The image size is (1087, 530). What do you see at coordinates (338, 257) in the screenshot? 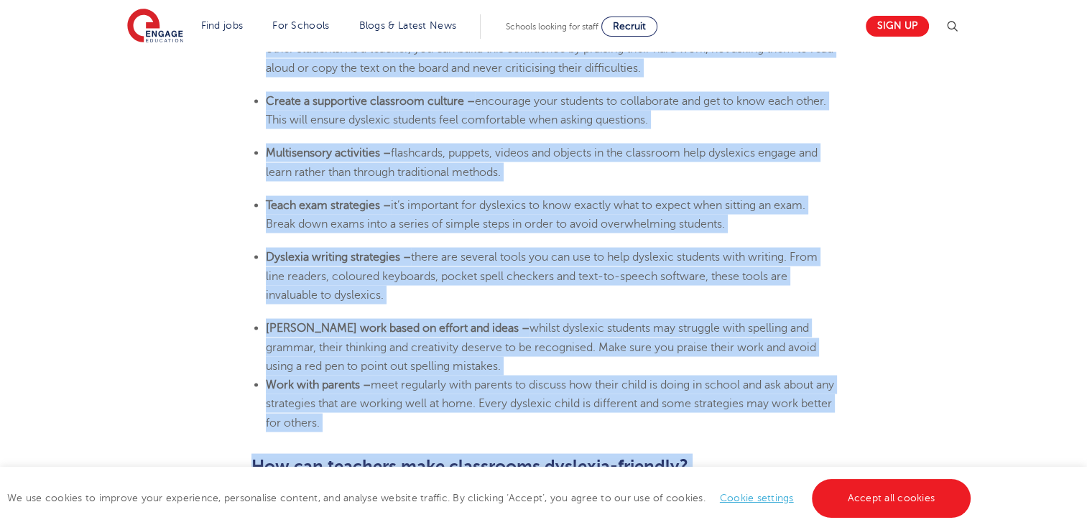
I see `b: Dyslexia writing strategies –` at bounding box center [338, 257].